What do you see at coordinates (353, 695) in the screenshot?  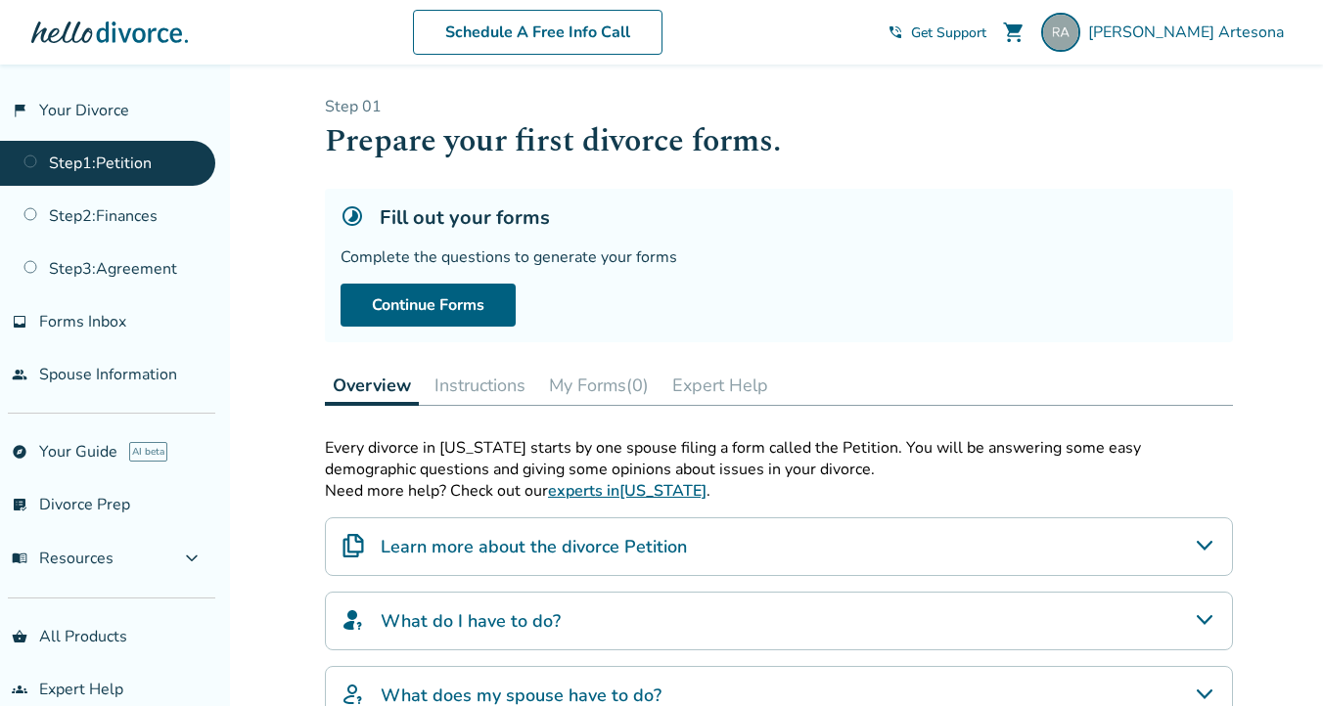 I see `img: What does my spouse have to do?` at bounding box center [353, 695].